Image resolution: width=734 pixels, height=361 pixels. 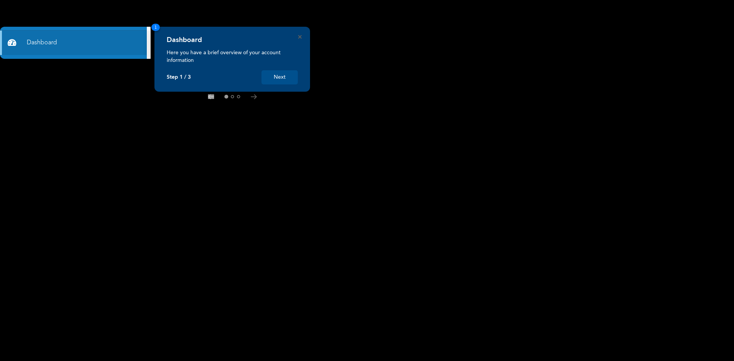 I want to click on p: Step 1 / 3, so click(x=179, y=77).